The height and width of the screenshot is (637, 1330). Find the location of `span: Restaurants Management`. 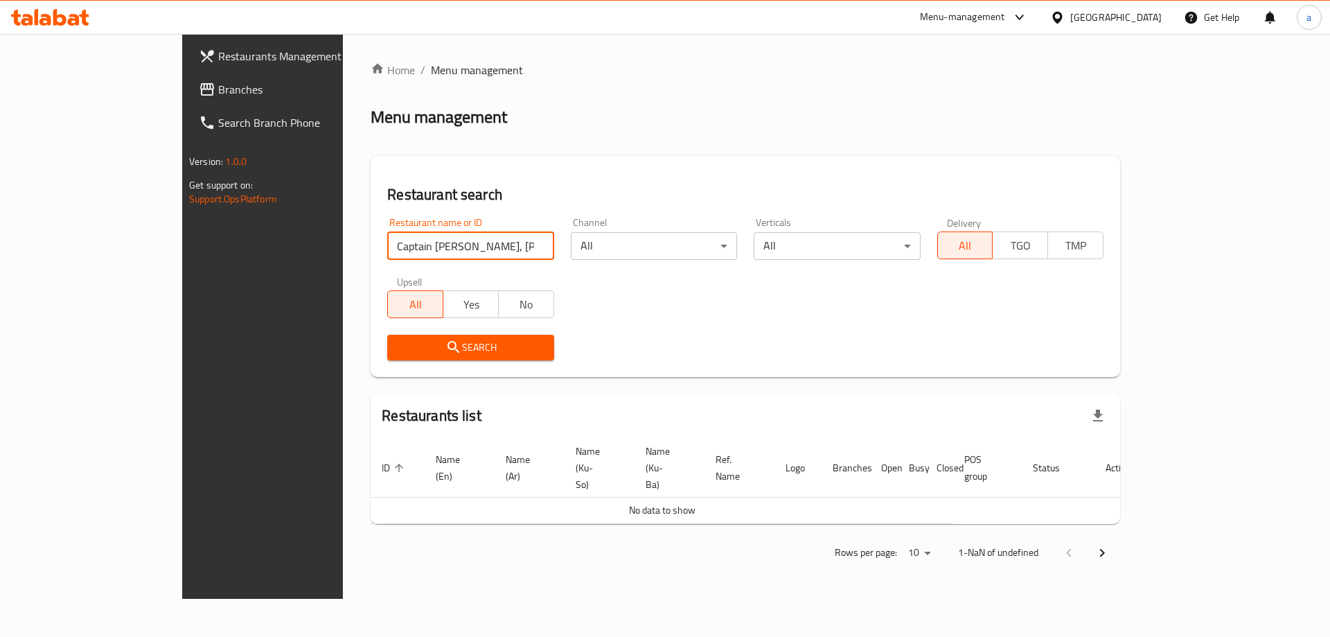

span: Restaurants Management is located at coordinates (305, 56).